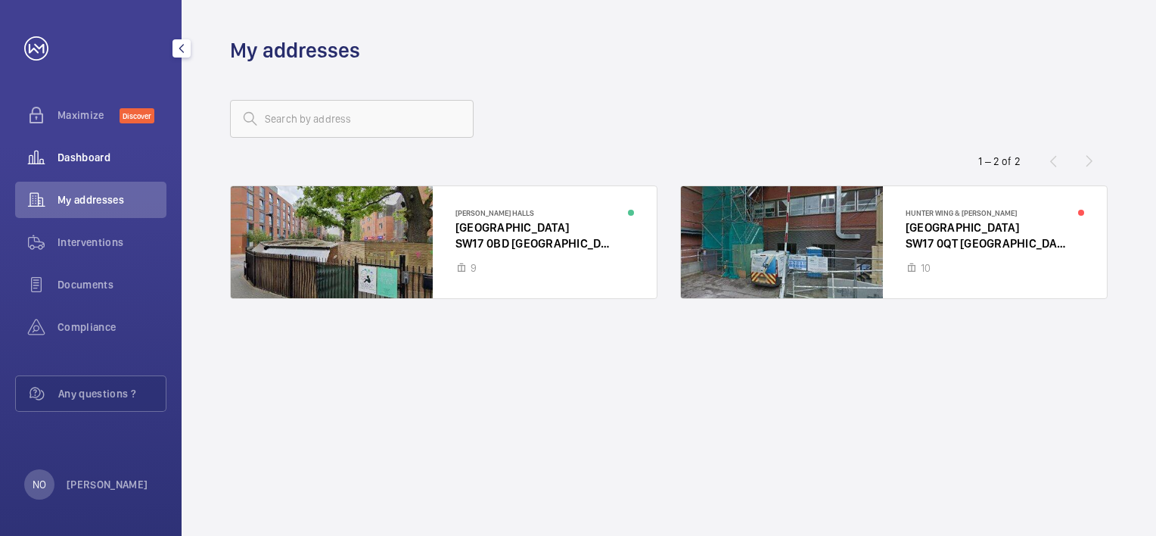 Image resolution: width=1156 pixels, height=536 pixels. What do you see at coordinates (112, 242) in the screenshot?
I see `span: Interventions` at bounding box center [112, 242].